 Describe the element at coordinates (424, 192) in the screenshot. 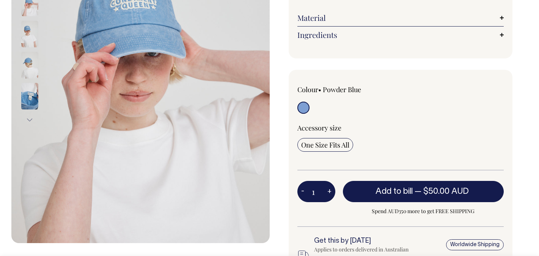

I see `button: Add to bill —$50.00 AUD` at that location.